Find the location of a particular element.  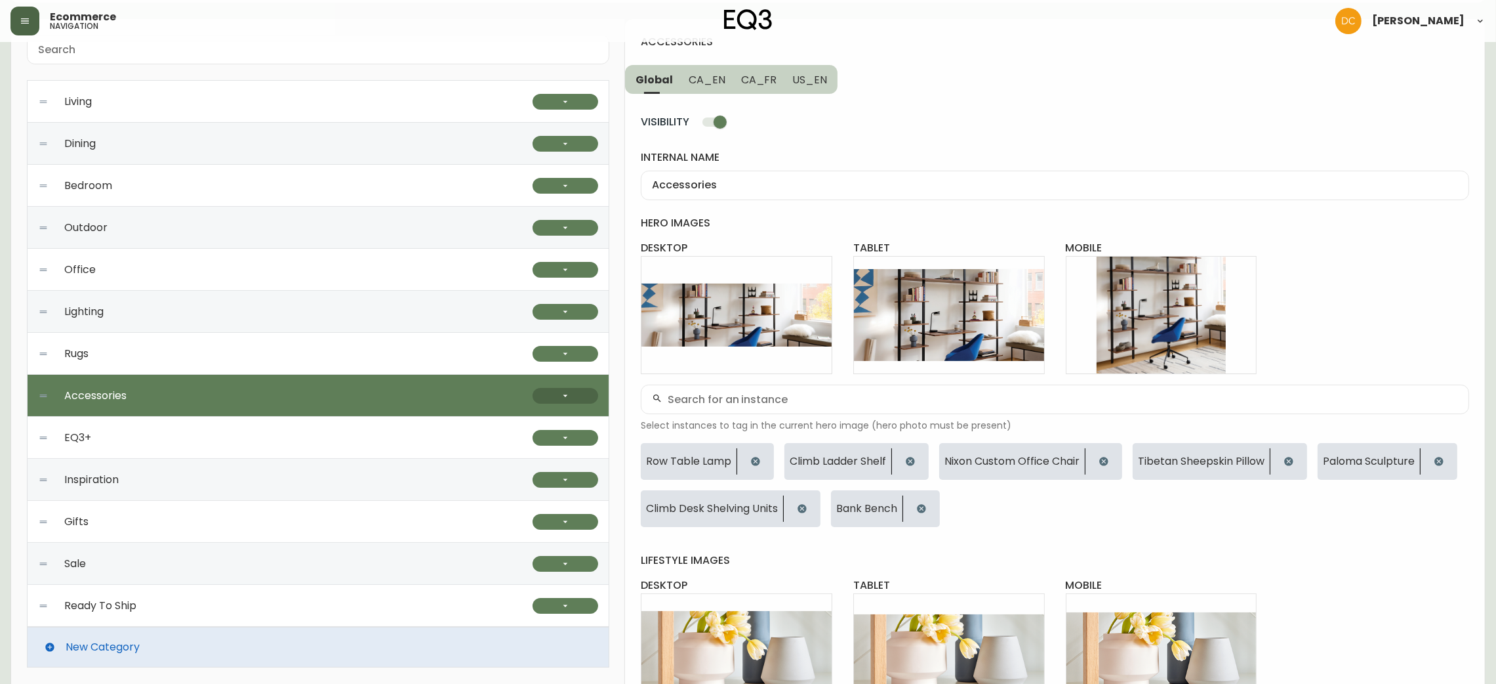

span: Ecommerce is located at coordinates (83, 17).